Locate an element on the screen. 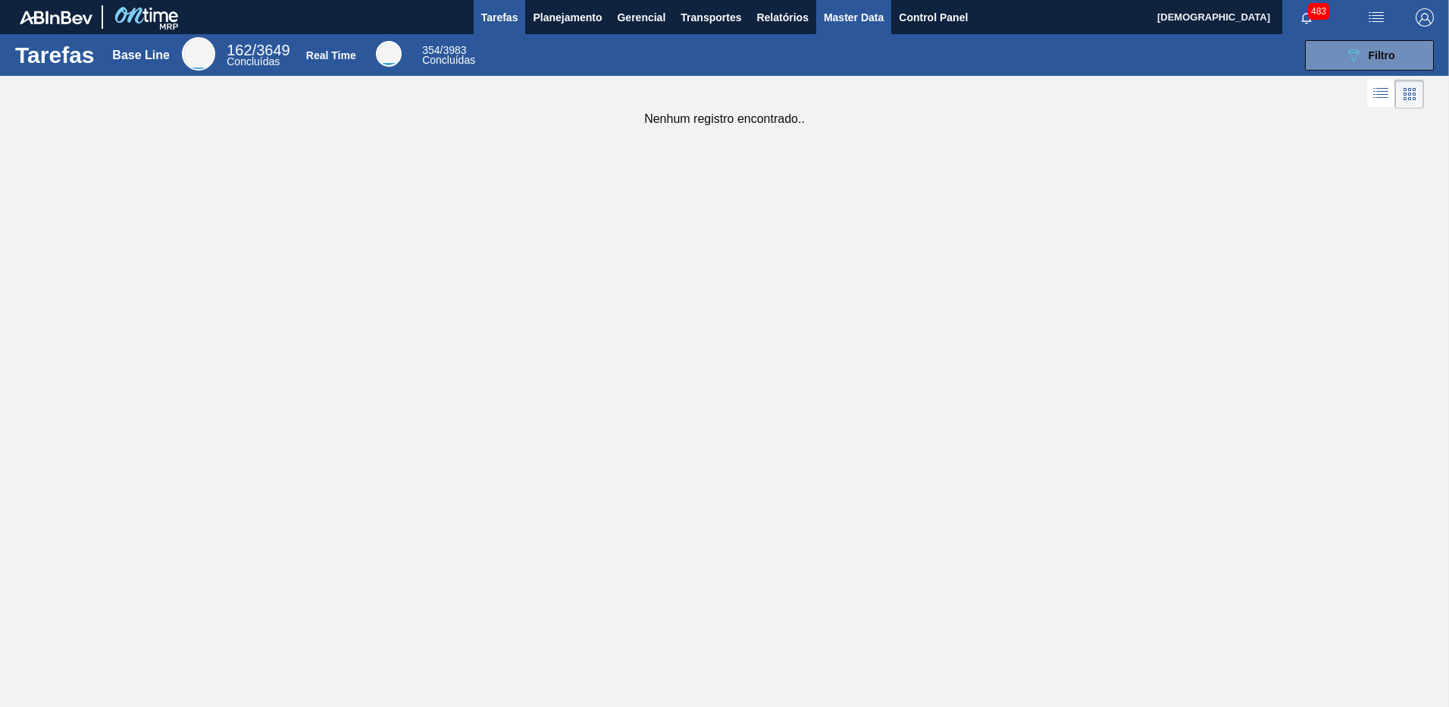 The height and width of the screenshot is (707, 1449). div: Visão em Lista is located at coordinates (1381, 94).